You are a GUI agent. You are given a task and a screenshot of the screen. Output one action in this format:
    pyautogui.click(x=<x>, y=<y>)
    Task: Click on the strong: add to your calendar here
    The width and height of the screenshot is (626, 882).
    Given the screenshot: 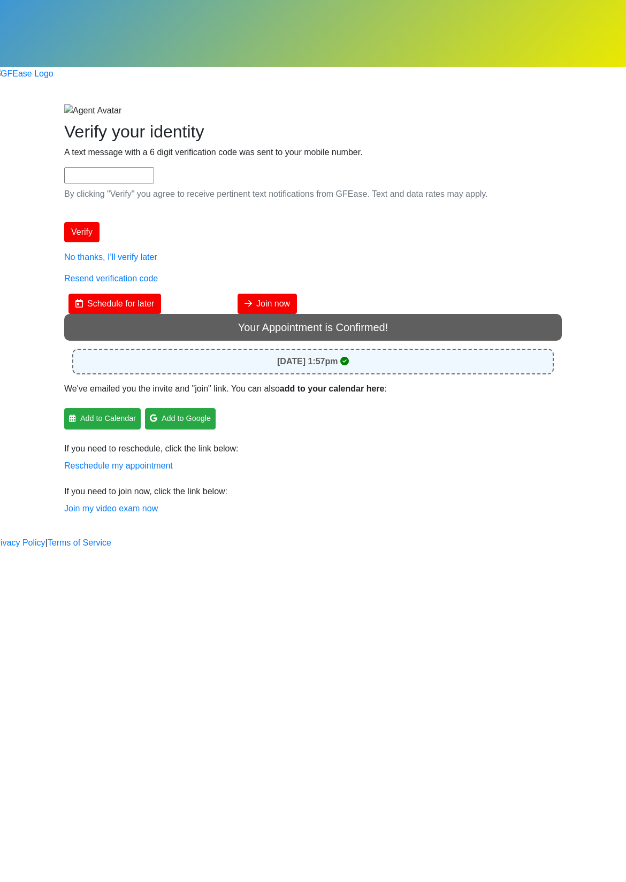 What is the action you would take?
    pyautogui.click(x=332, y=388)
    